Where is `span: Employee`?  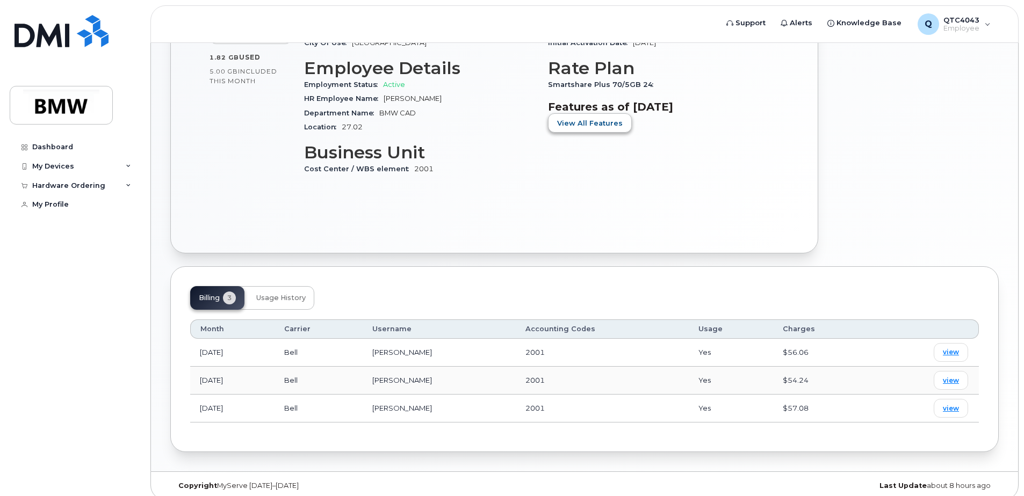
span: Employee is located at coordinates (961, 28).